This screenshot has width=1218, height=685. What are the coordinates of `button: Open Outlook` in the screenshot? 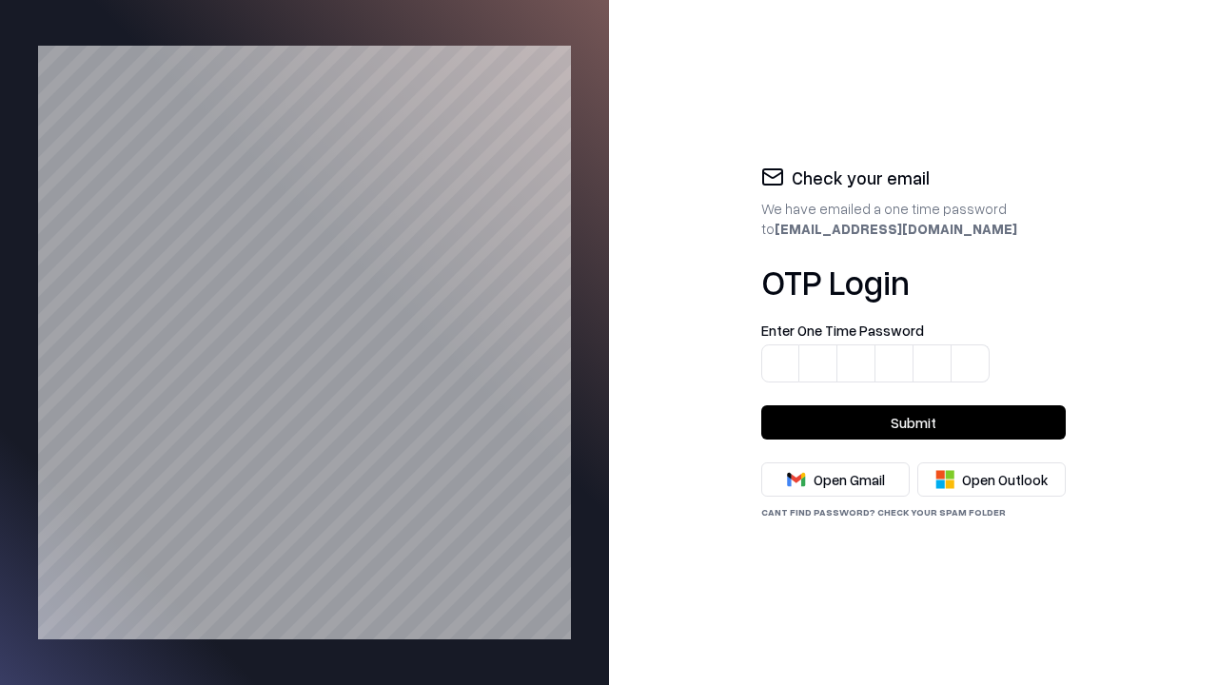 It's located at (992, 480).